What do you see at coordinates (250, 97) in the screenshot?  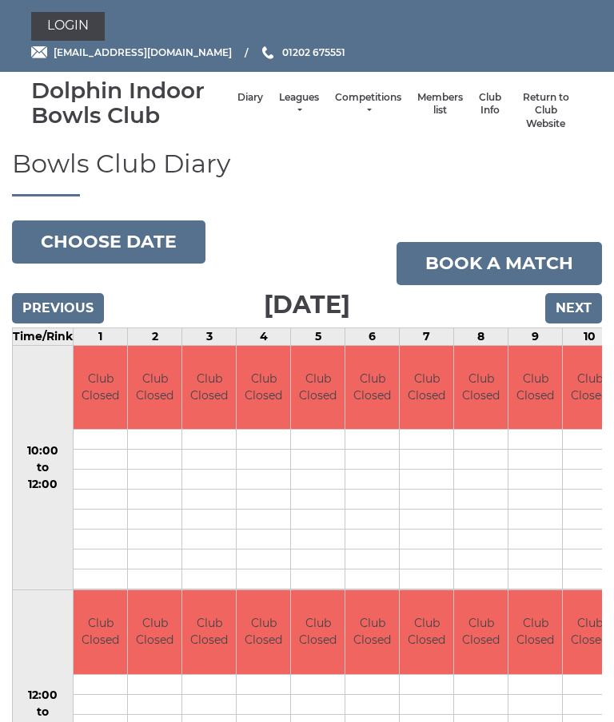 I see `a: Diary` at bounding box center [250, 97].